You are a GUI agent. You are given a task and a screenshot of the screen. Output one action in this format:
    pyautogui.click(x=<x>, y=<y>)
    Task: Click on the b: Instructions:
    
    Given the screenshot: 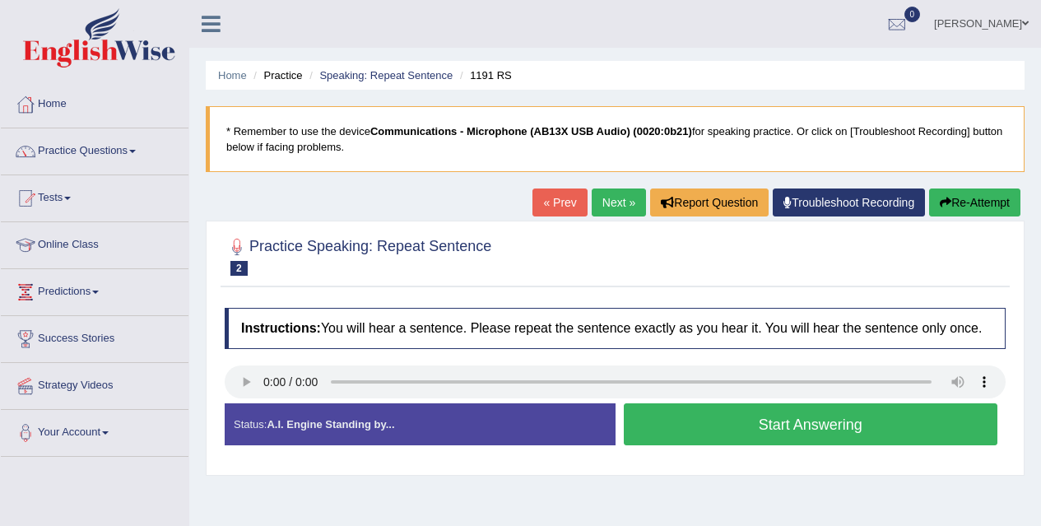 What is the action you would take?
    pyautogui.click(x=281, y=327)
    